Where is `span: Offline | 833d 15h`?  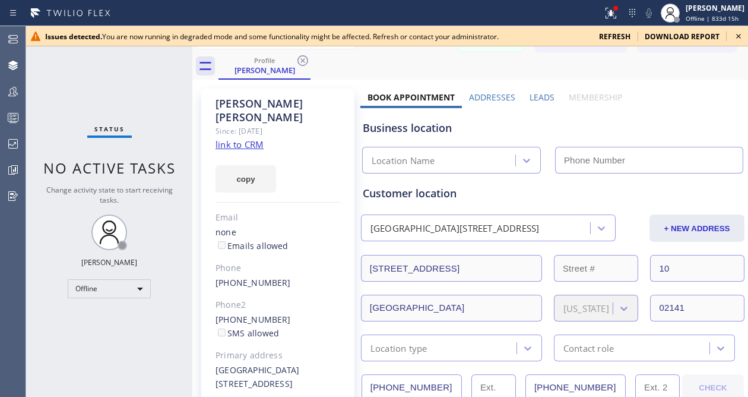 span: Offline | 833d 15h is located at coordinates (712, 18).